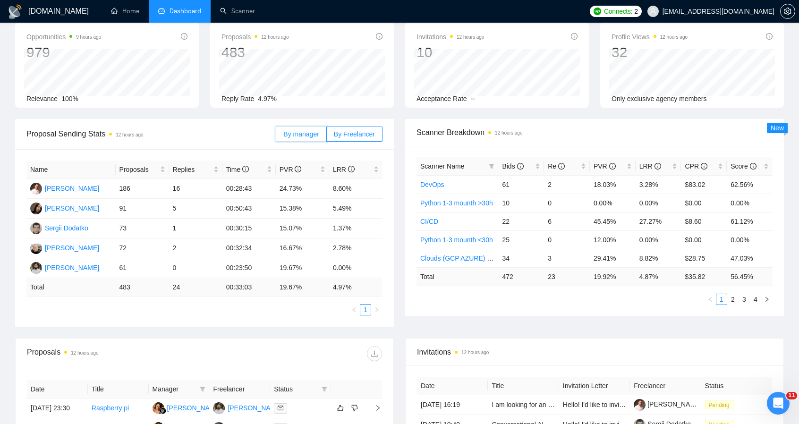 The height and width of the screenshot is (424, 799). What do you see at coordinates (118, 408) in the screenshot?
I see `td: Raspberry pi` at bounding box center [118, 408].